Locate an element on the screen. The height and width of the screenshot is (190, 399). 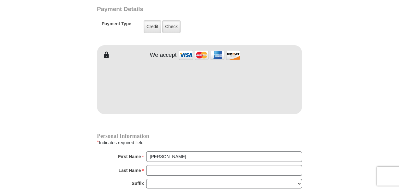
h5: Payment Type is located at coordinates (117, 25).